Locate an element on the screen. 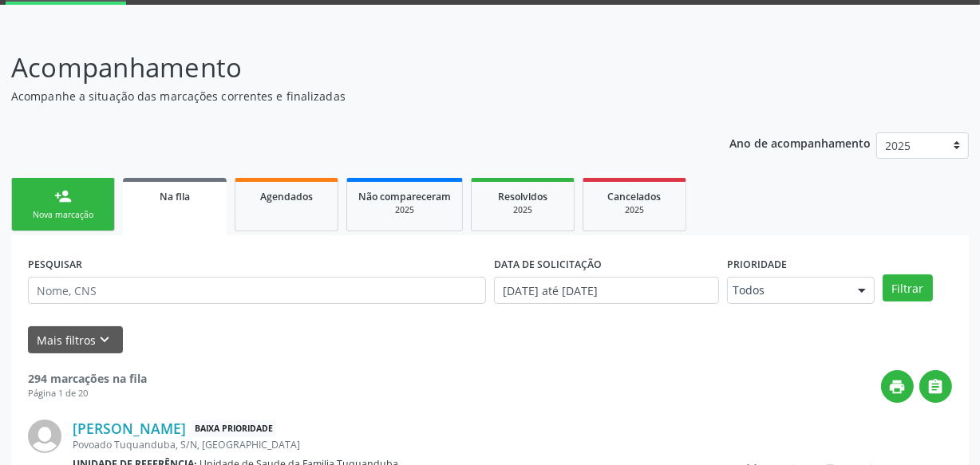 This screenshot has width=980, height=465. i: print is located at coordinates (898, 387).